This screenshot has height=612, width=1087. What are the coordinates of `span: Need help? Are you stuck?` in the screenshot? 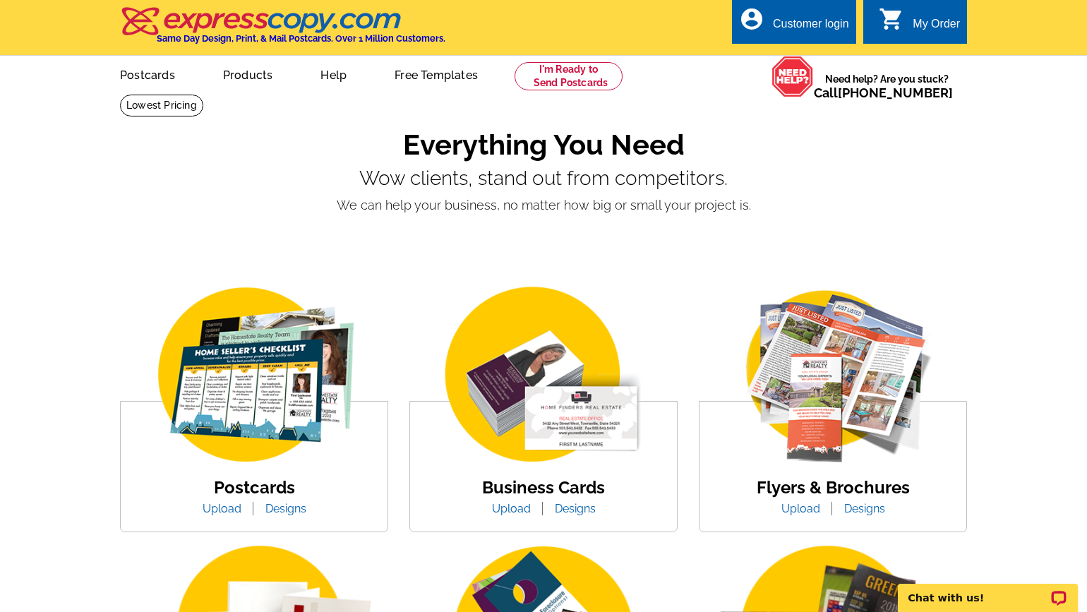 It's located at (886, 86).